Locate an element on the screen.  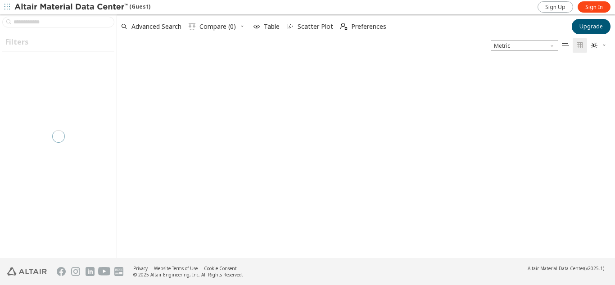
a: Website Terms of Use is located at coordinates (176, 268).